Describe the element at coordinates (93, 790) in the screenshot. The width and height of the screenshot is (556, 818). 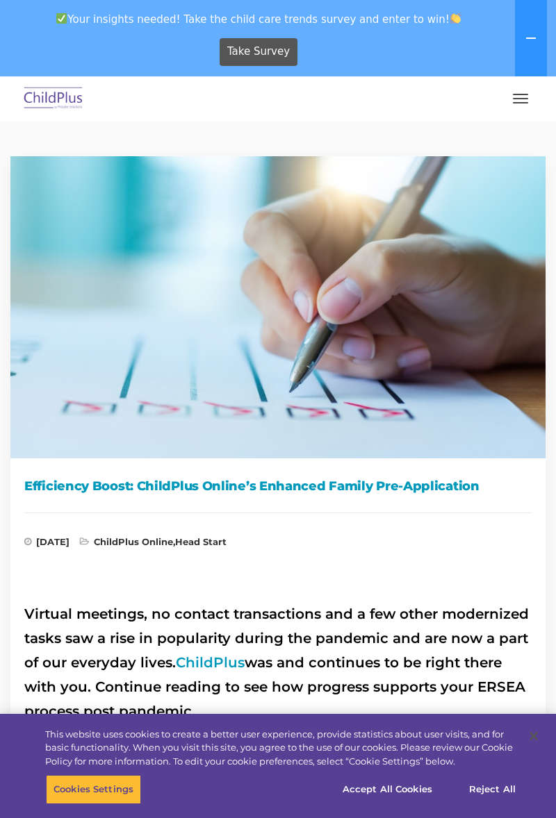
I see `button: Cookies Settings` at that location.